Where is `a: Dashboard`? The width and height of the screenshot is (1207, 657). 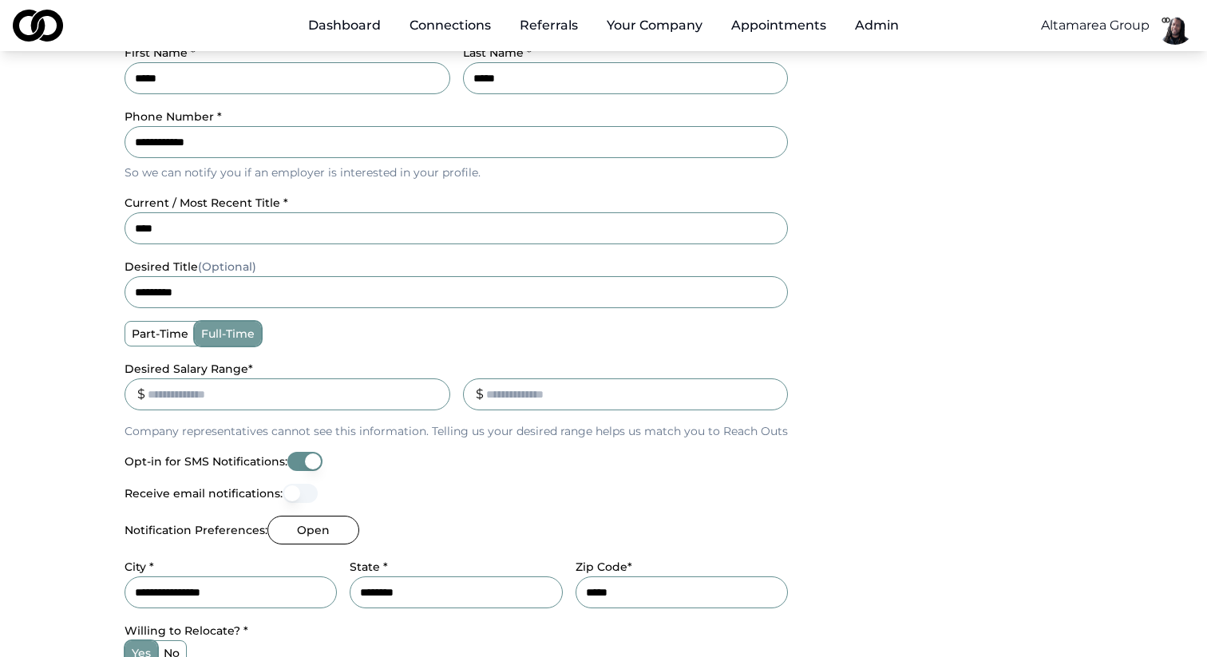 a: Dashboard is located at coordinates (344, 26).